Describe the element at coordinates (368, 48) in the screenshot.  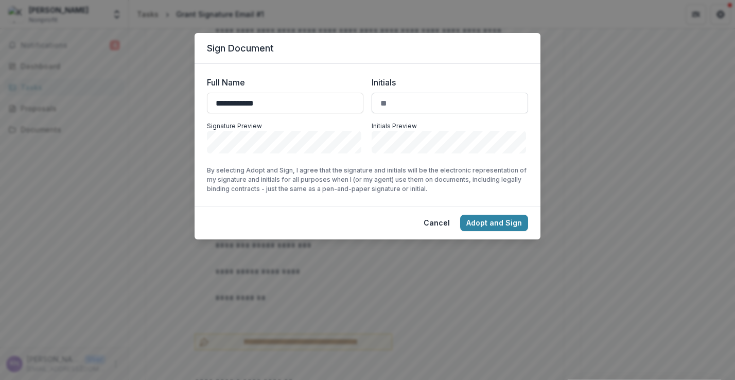
I see `header: Sign Document` at that location.